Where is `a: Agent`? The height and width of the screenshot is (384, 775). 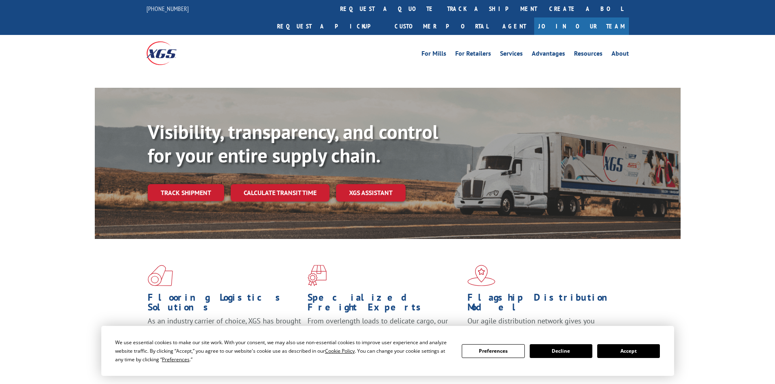 a: Agent is located at coordinates (514, 26).